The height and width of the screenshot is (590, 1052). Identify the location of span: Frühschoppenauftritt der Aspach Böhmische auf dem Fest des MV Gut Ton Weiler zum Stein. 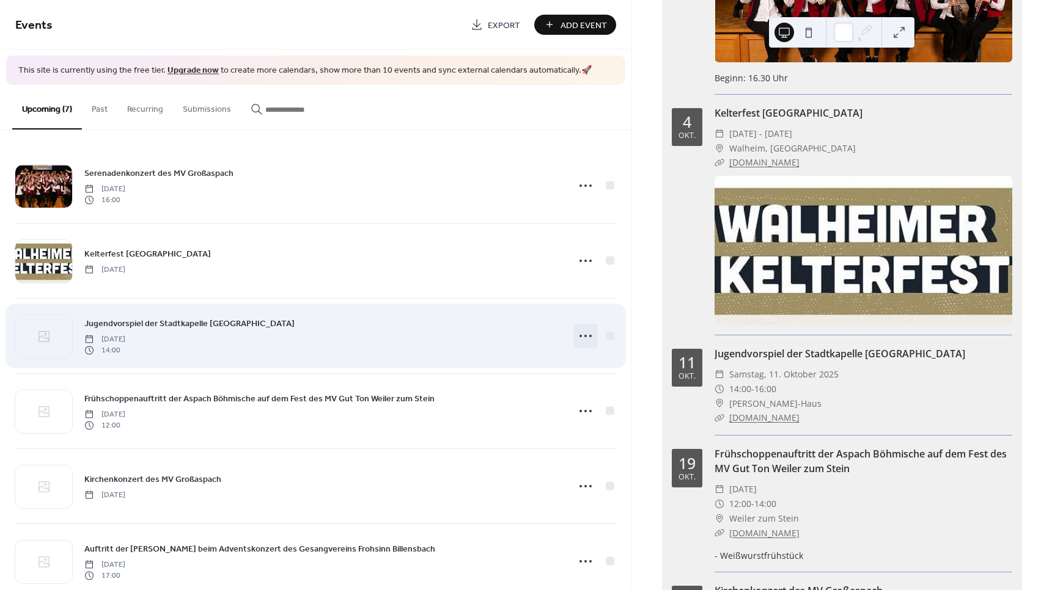
(259, 399).